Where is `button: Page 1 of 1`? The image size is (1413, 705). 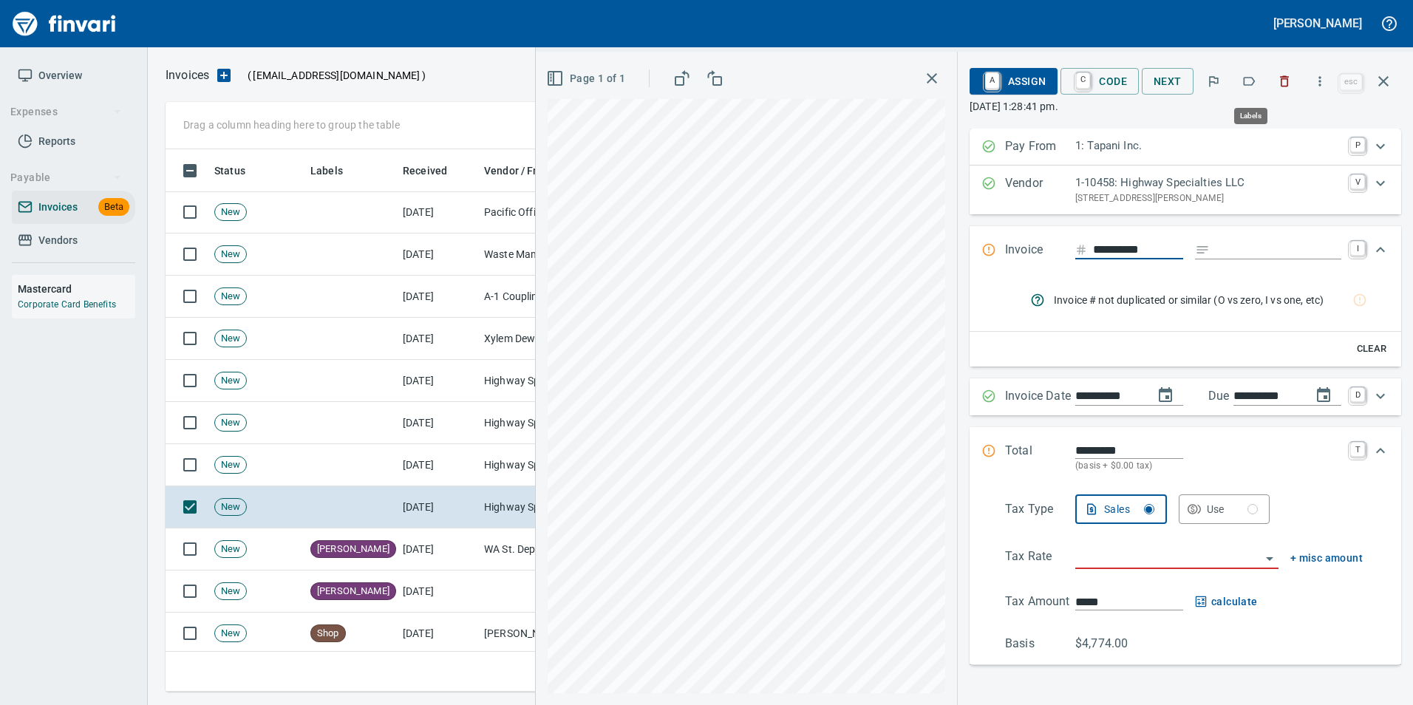
button: Page 1 of 1 is located at coordinates (587, 78).